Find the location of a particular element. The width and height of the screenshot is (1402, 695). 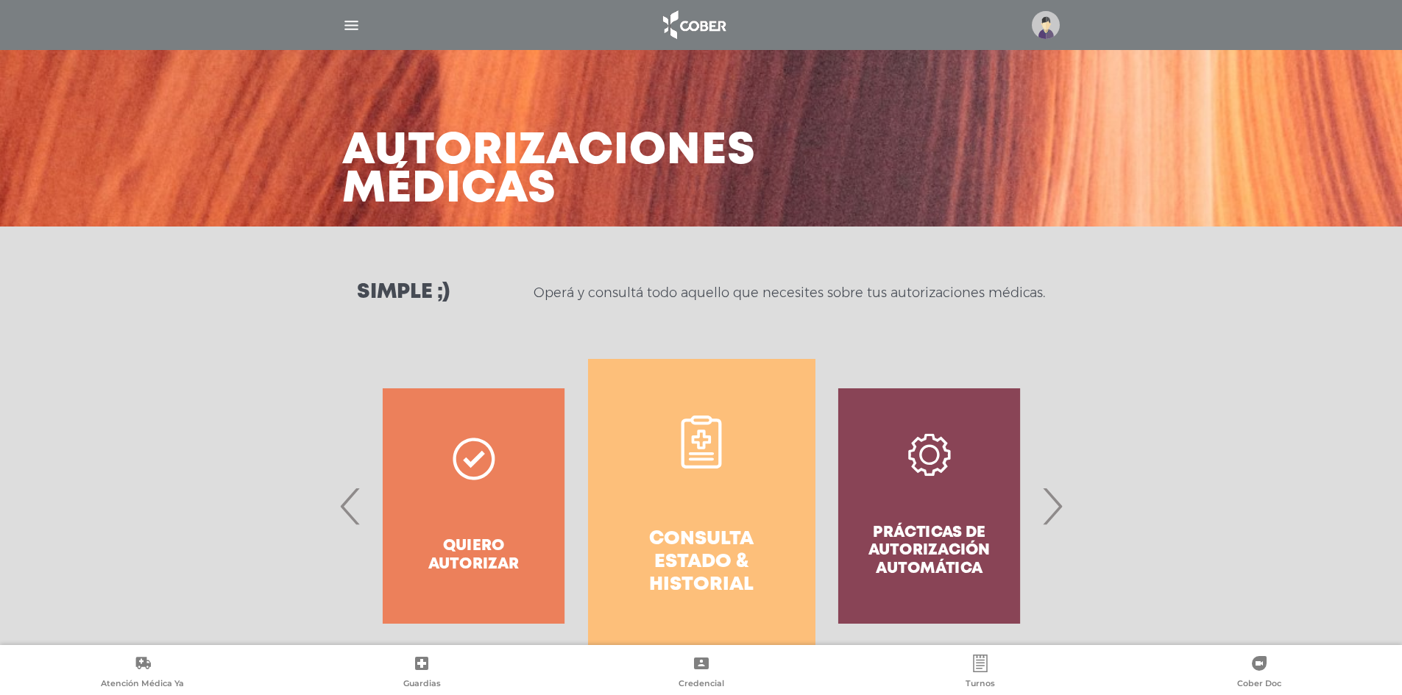

h4: Consulta estado & historial is located at coordinates (701, 563).